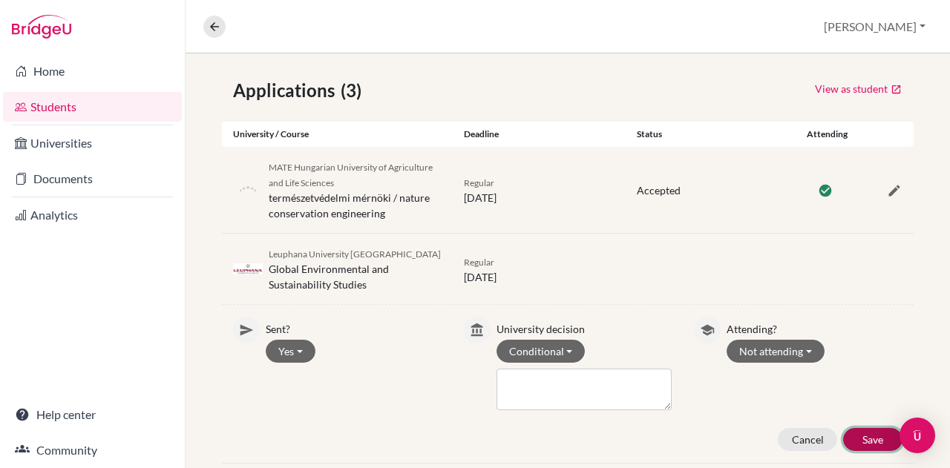 The height and width of the screenshot is (468, 950). What do you see at coordinates (290, 351) in the screenshot?
I see `button: Yes` at bounding box center [290, 351].